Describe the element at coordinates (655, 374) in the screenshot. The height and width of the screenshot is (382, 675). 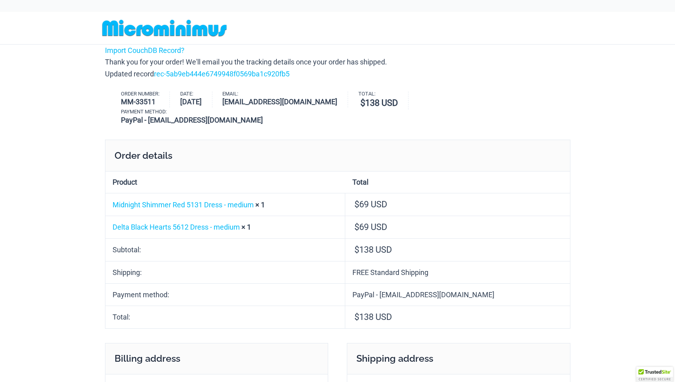
I see `div: TrustedSite Certified` at that location.